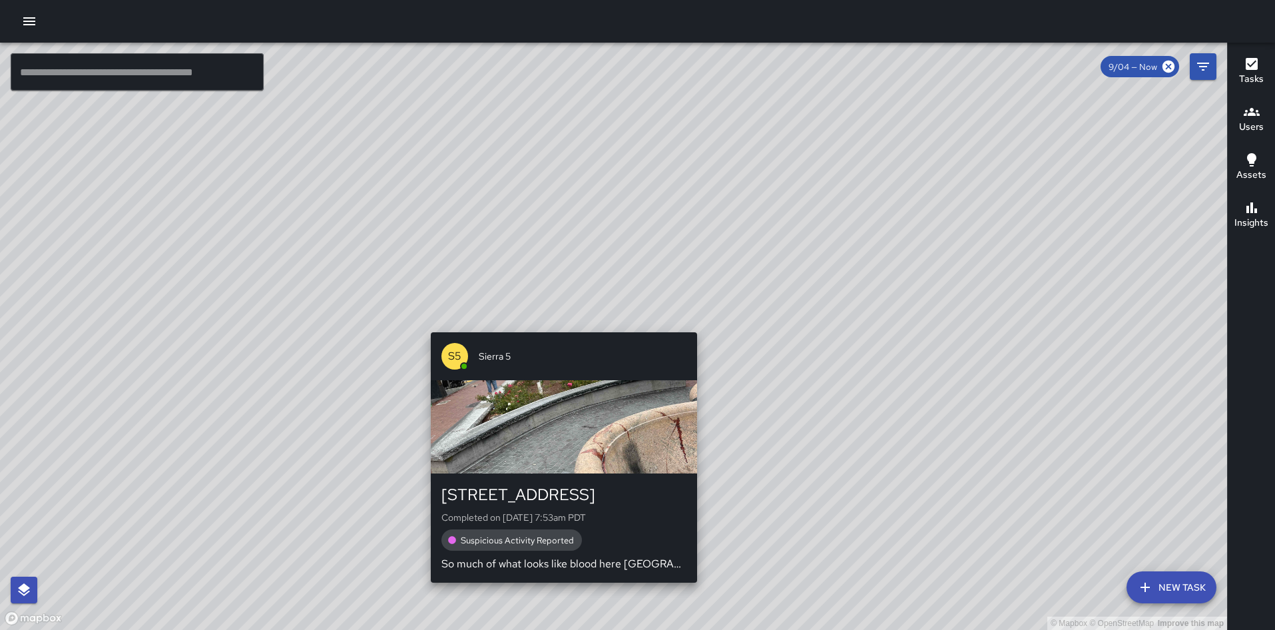 The width and height of the screenshot is (1275, 630). Describe the element at coordinates (1140, 67) in the screenshot. I see `div: 9/04 — Now` at that location.